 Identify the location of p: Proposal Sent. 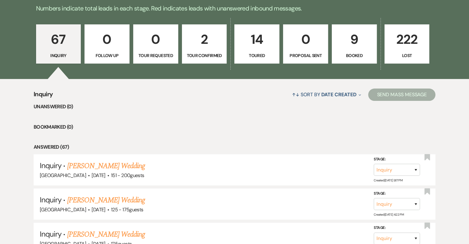
(306, 55).